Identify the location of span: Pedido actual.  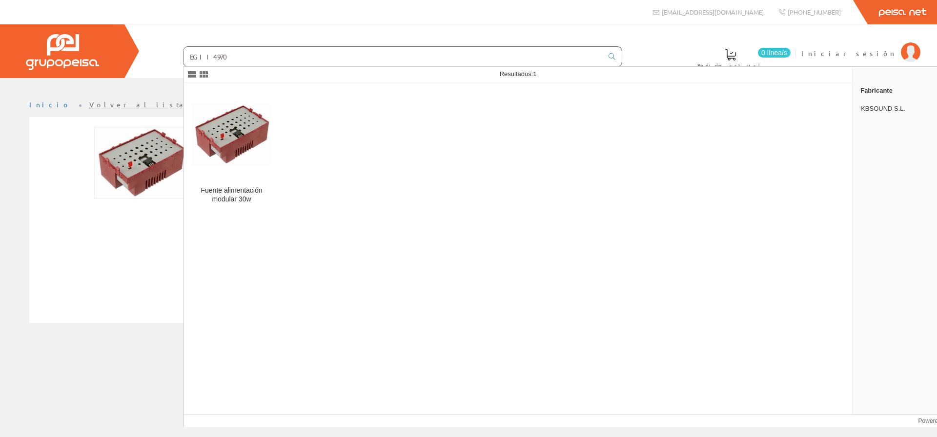
(731, 65).